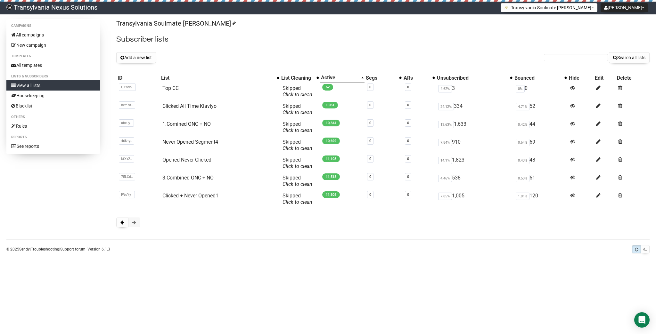 The width and height of the screenshot is (656, 334). Describe the element at coordinates (474, 92) in the screenshot. I see `td: 3` at that location.